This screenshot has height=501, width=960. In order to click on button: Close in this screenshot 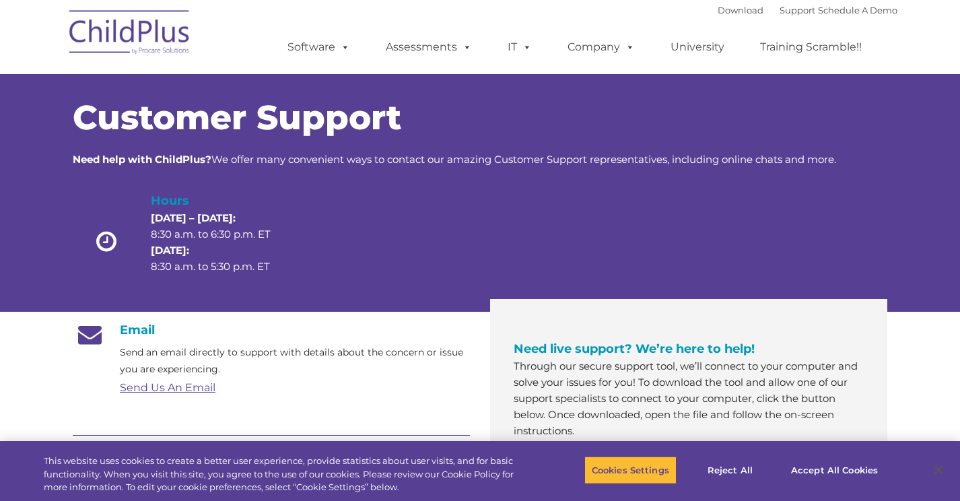, I will do `click(938, 470)`.